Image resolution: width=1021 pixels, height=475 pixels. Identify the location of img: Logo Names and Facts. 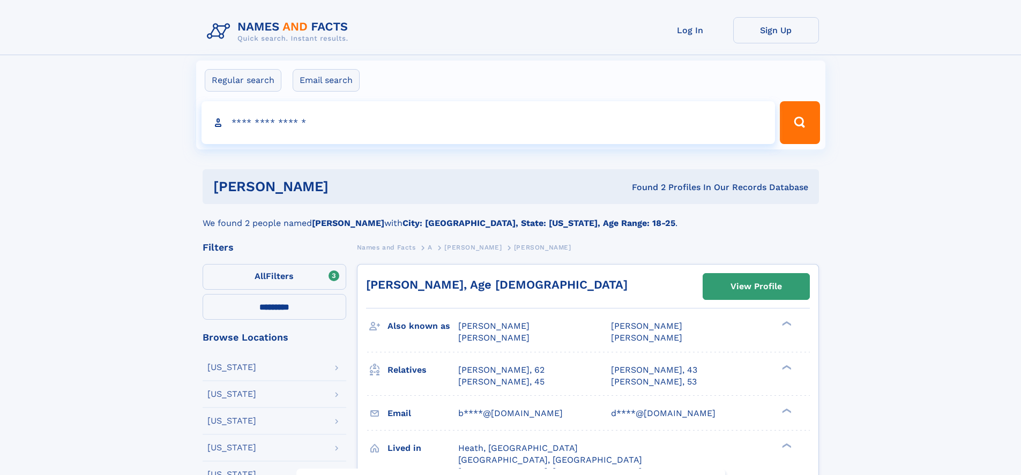
(280, 32).